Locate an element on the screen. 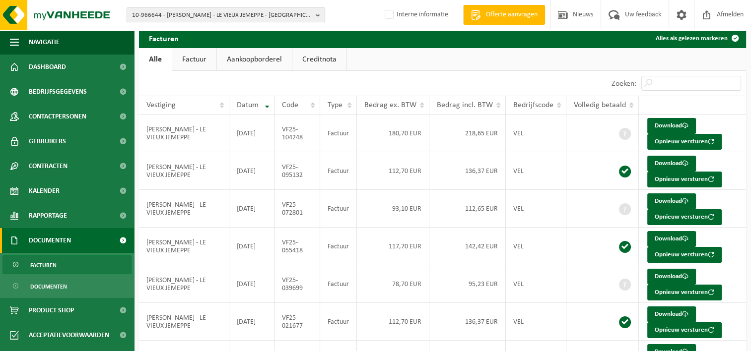  span: Offerte aanvragen is located at coordinates (512, 15).